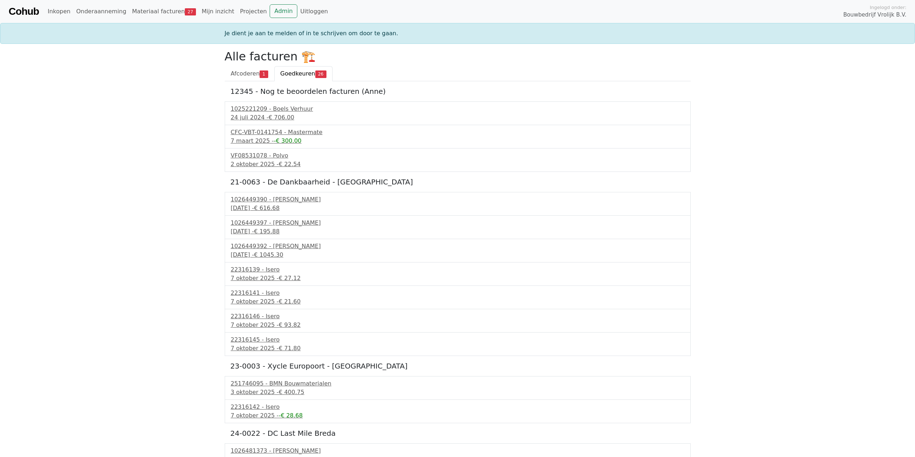 This screenshot has height=457, width=915. What do you see at coordinates (458, 392) in the screenshot?
I see `div: 3 oktober 2025 -` at bounding box center [458, 392].